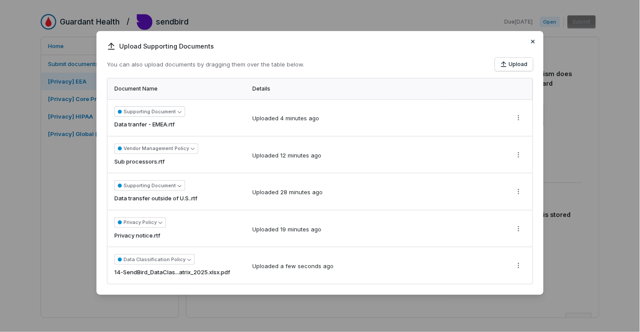 The width and height of the screenshot is (640, 332). Describe the element at coordinates (156, 149) in the screenshot. I see `button: Vendor Management Policy` at that location.